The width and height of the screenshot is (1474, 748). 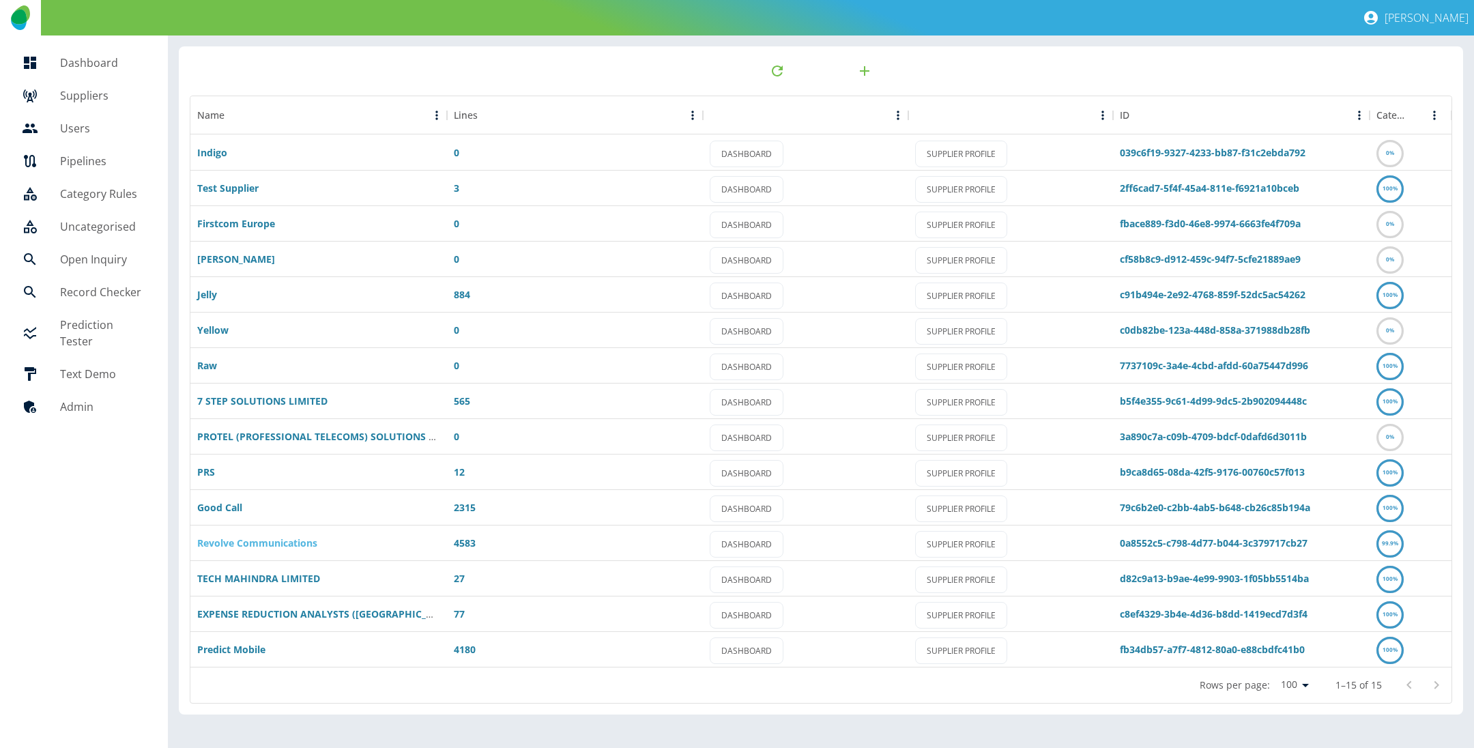 What do you see at coordinates (103, 333) in the screenshot?
I see `h5: Prediction Tester` at bounding box center [103, 333].